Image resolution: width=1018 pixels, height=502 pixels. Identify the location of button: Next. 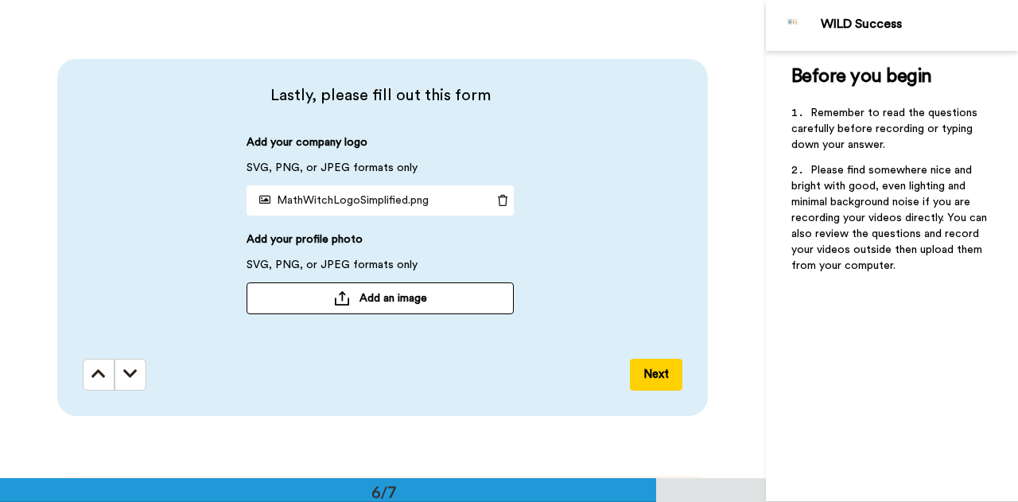
(656, 375).